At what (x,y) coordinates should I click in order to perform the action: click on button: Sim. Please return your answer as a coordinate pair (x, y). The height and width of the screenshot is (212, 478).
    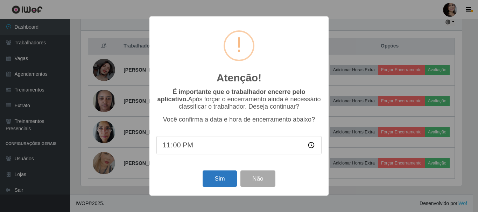
    Looking at the image, I should click on (219, 179).